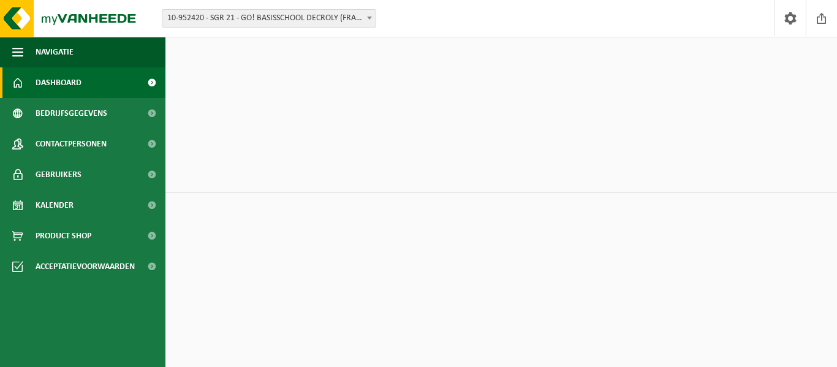 This screenshot has width=837, height=367. What do you see at coordinates (71, 113) in the screenshot?
I see `span: Bedrijfsgegevens` at bounding box center [71, 113].